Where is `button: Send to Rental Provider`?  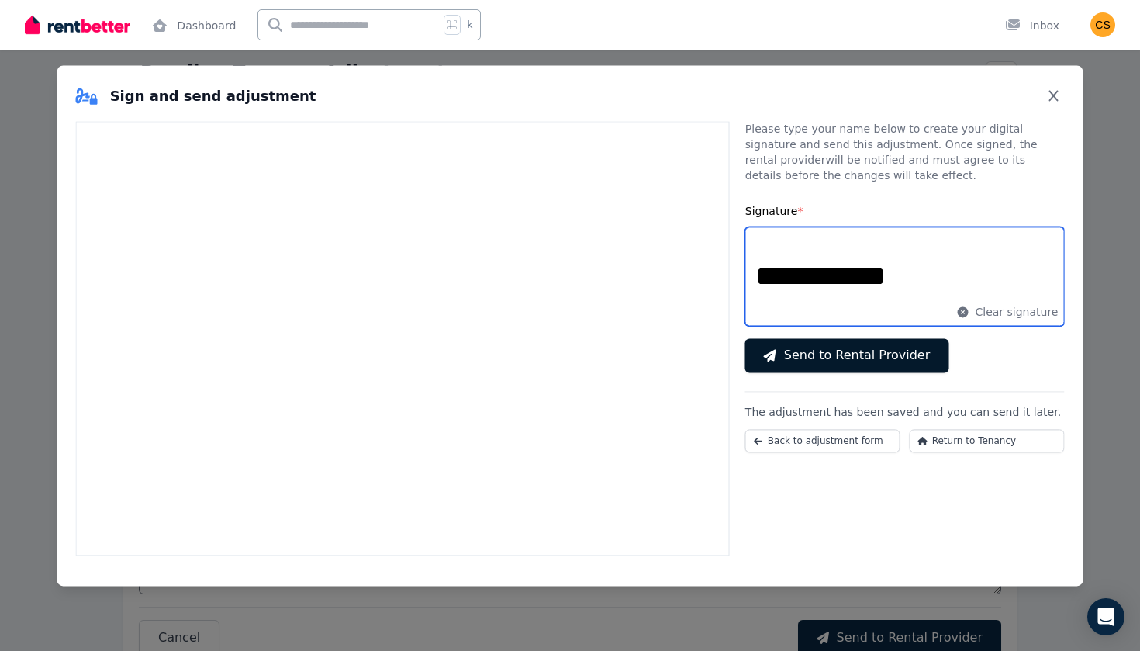 button: Send to Rental Provider is located at coordinates (847, 355).